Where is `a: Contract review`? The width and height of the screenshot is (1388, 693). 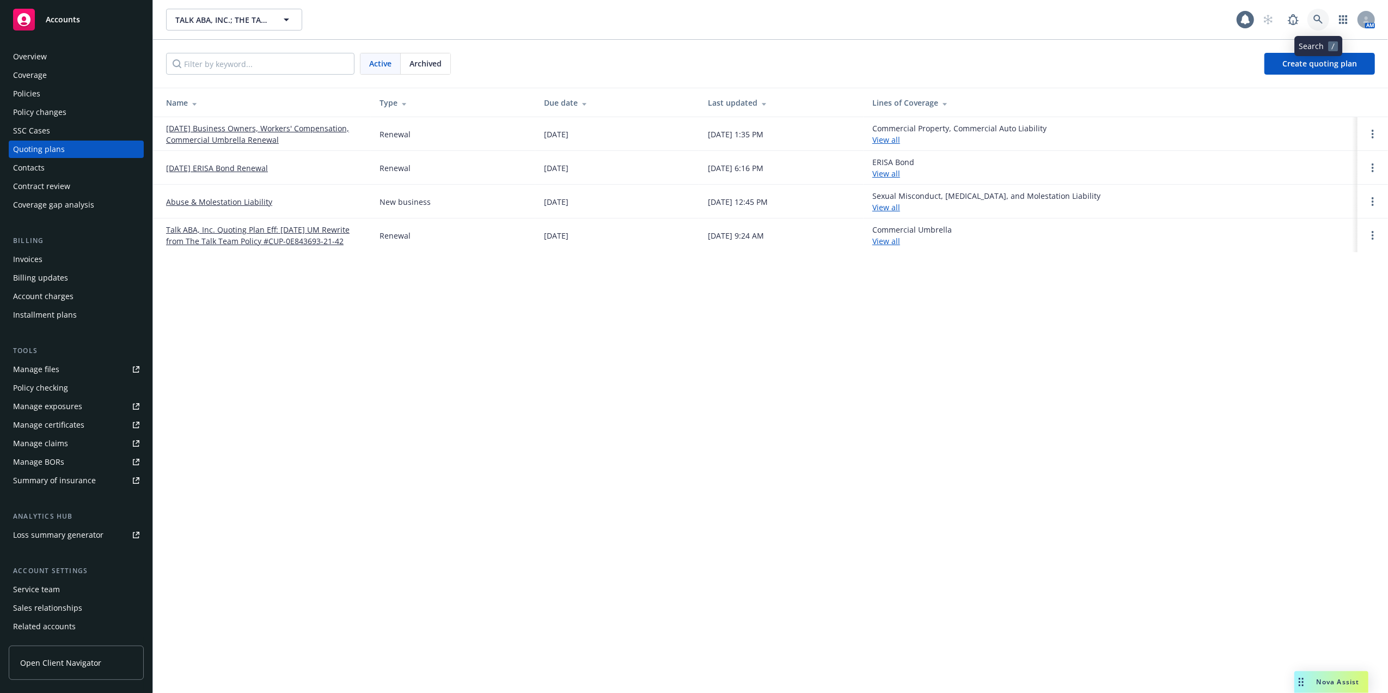
a: Contract review is located at coordinates (76, 186).